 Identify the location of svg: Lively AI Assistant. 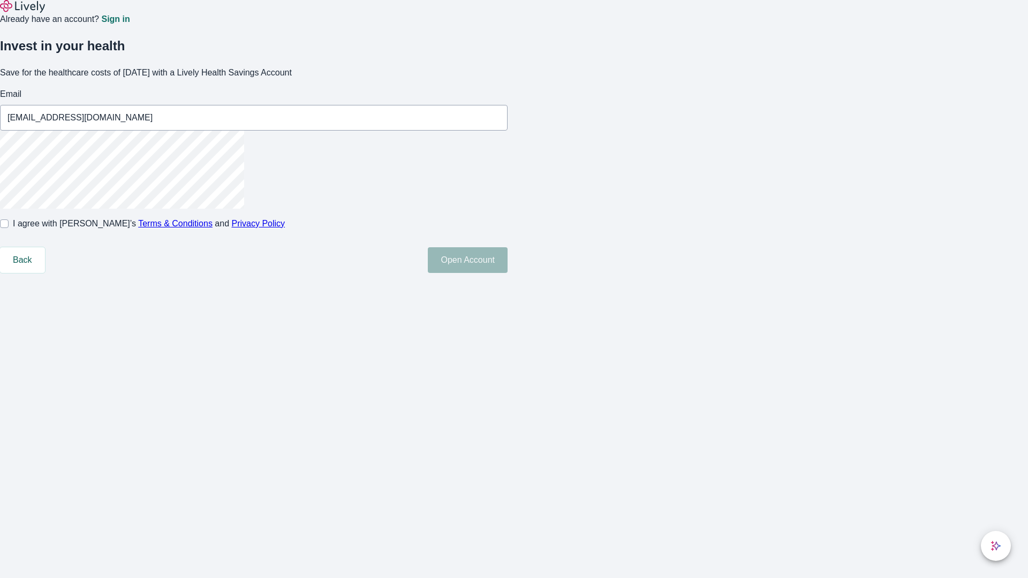
(996, 546).